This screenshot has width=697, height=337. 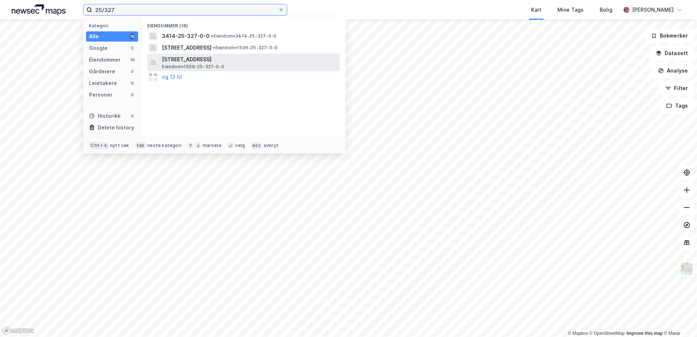 I want to click on div: Personer, so click(x=101, y=95).